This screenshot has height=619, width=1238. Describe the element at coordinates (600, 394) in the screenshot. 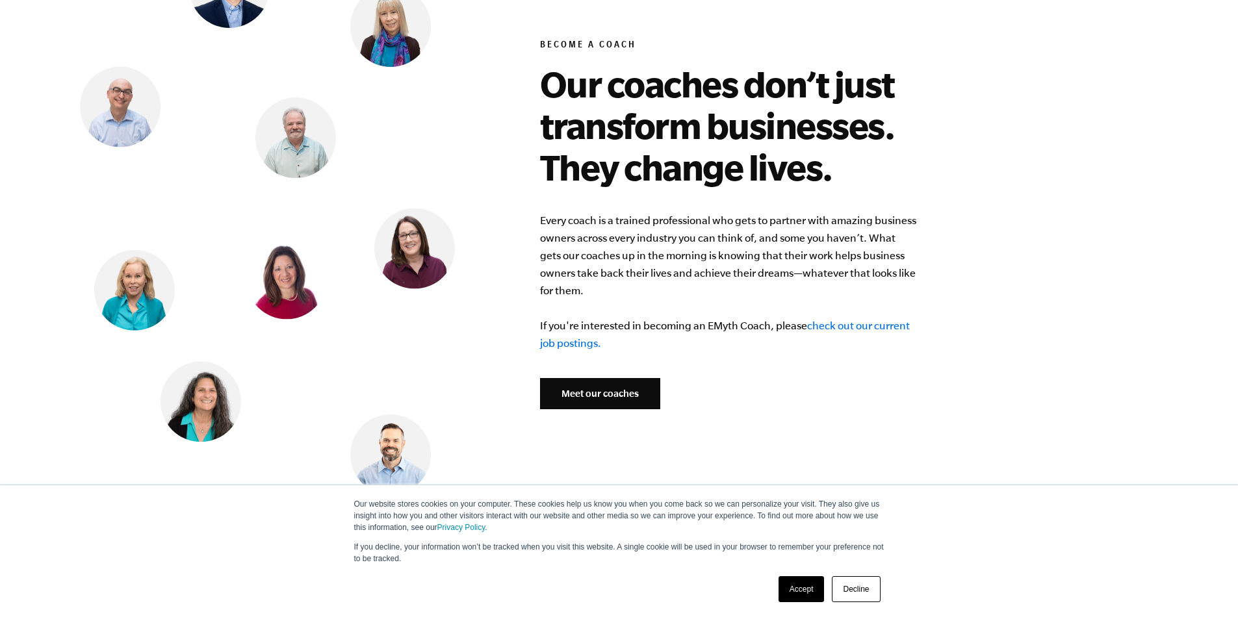

I see `a: Meet our coaches` at that location.